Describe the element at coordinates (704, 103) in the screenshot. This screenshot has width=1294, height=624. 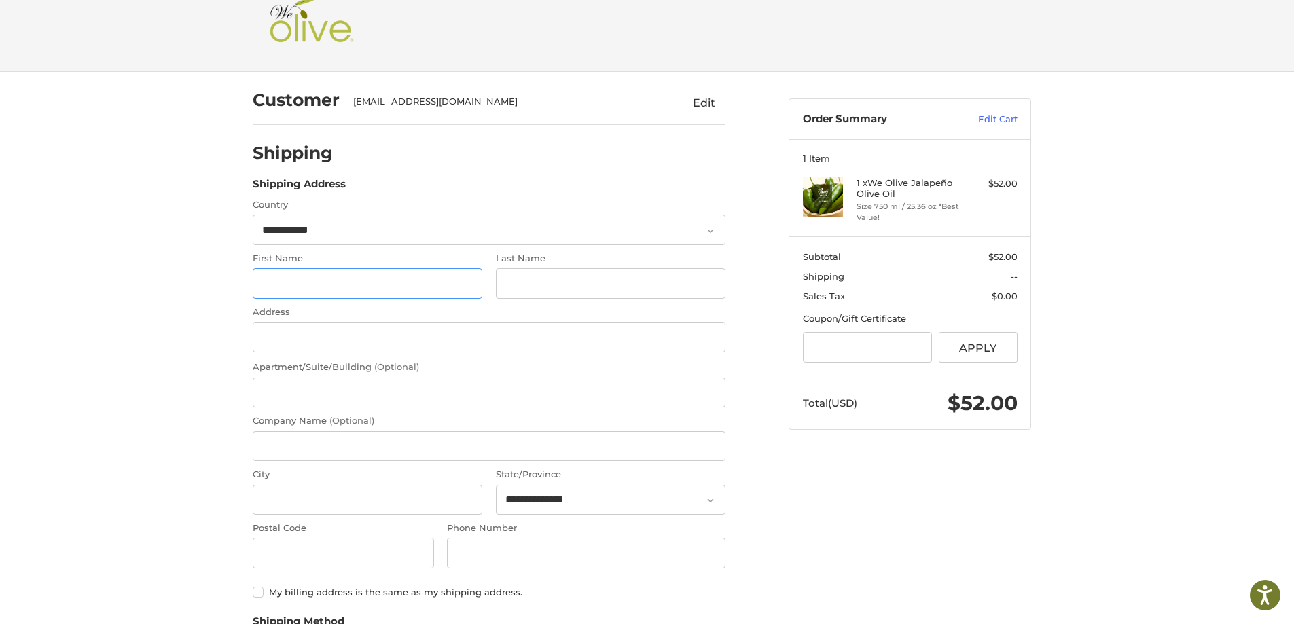
I see `button: Edit` at that location.